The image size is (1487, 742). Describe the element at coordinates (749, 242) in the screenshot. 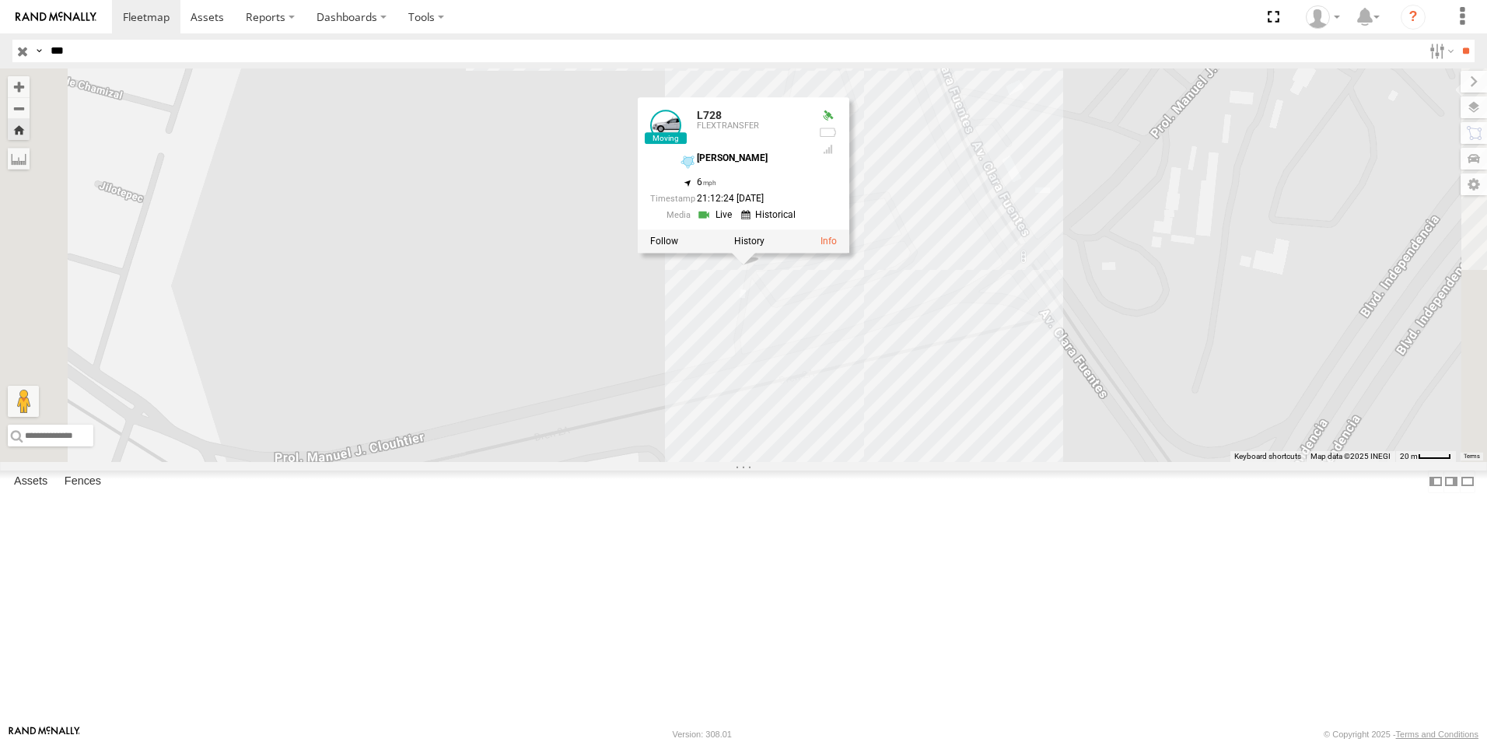

I see `label: View Asset History` at that location.